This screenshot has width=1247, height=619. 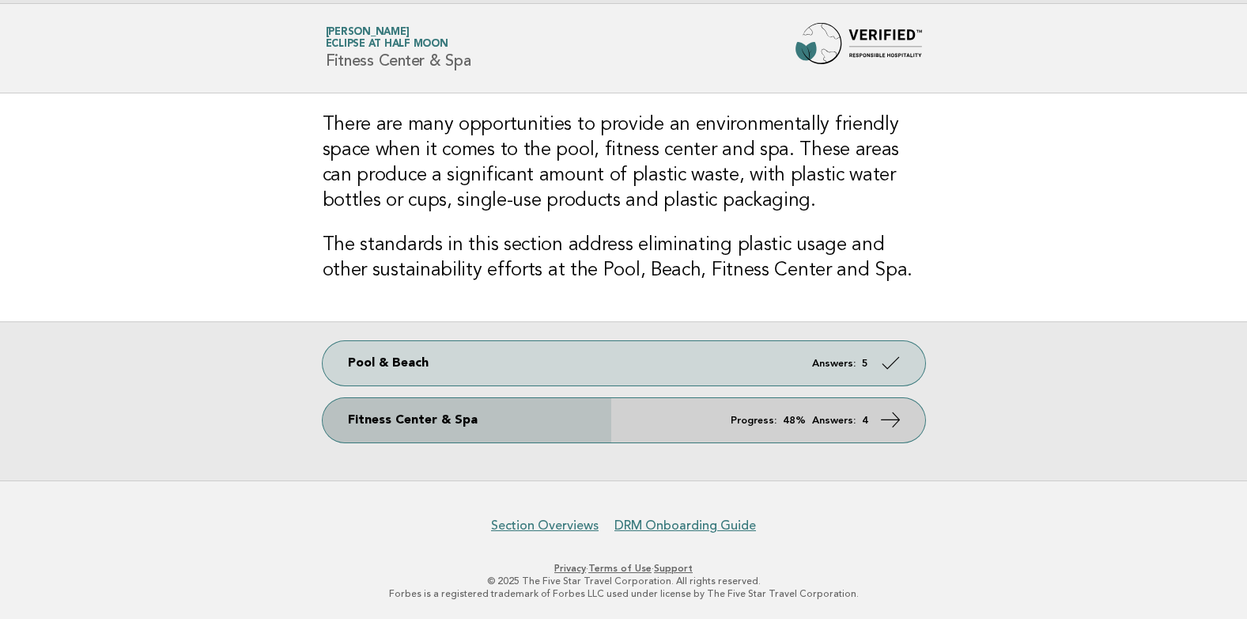 I want to click on a: Pool & Beach Answers: 5, so click(x=624, y=363).